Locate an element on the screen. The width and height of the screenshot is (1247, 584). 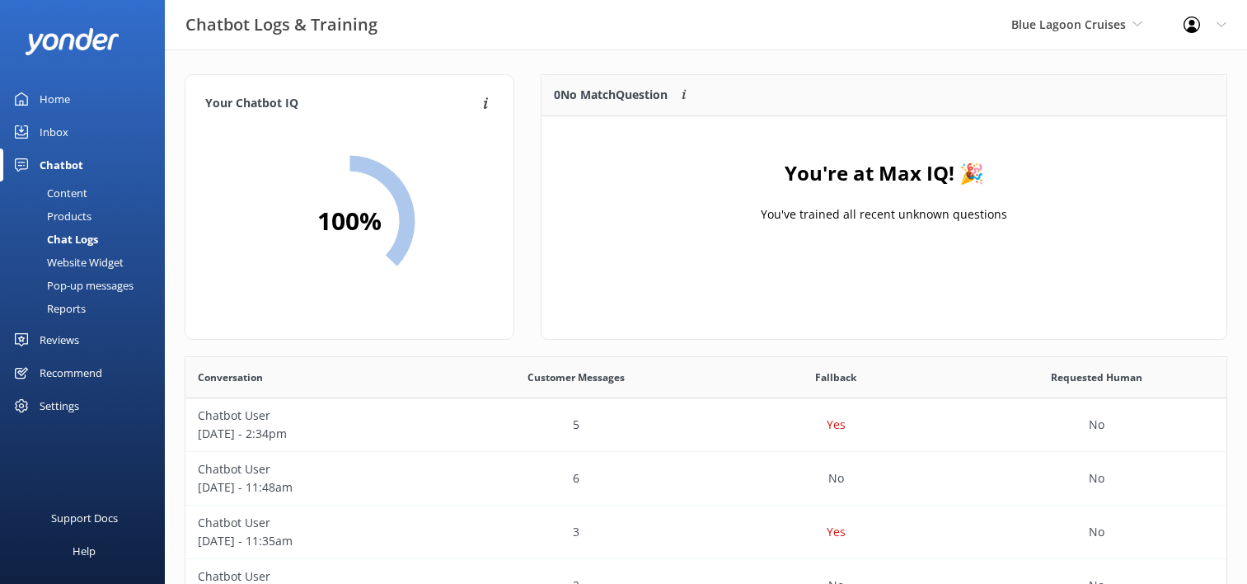
span: Customer Messages is located at coordinates (576, 377).